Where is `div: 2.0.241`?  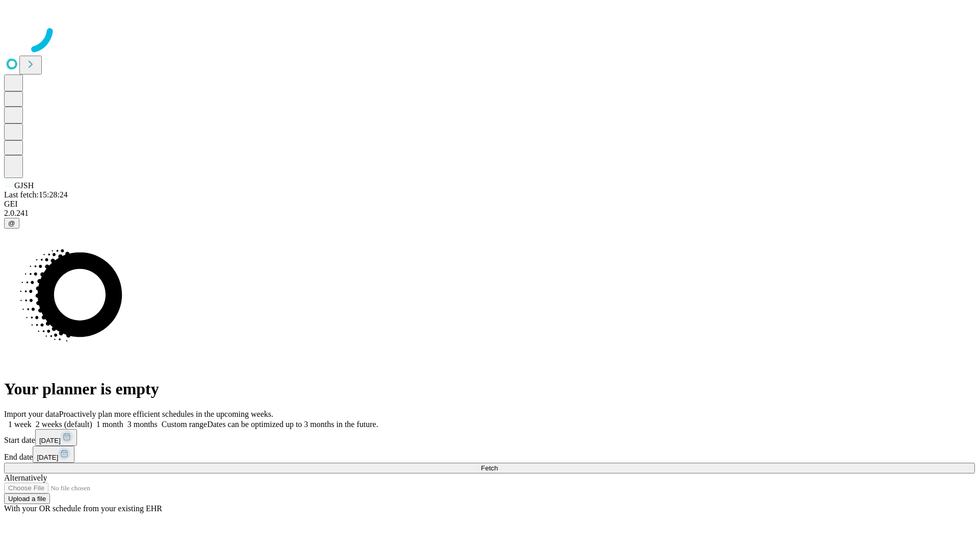
div: 2.0.241 is located at coordinates (490, 213).